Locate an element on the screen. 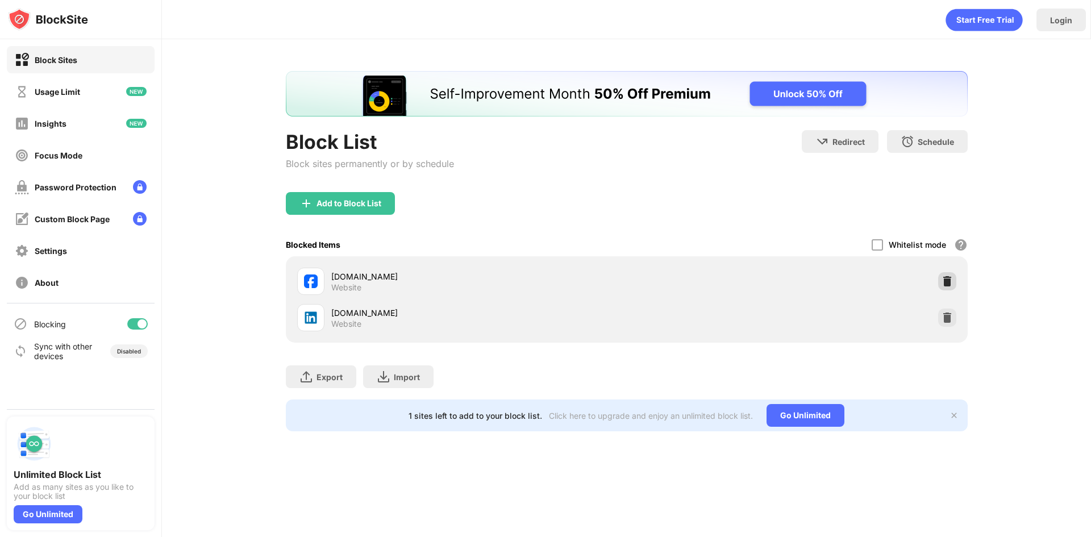  div: Login is located at coordinates (1061, 20).